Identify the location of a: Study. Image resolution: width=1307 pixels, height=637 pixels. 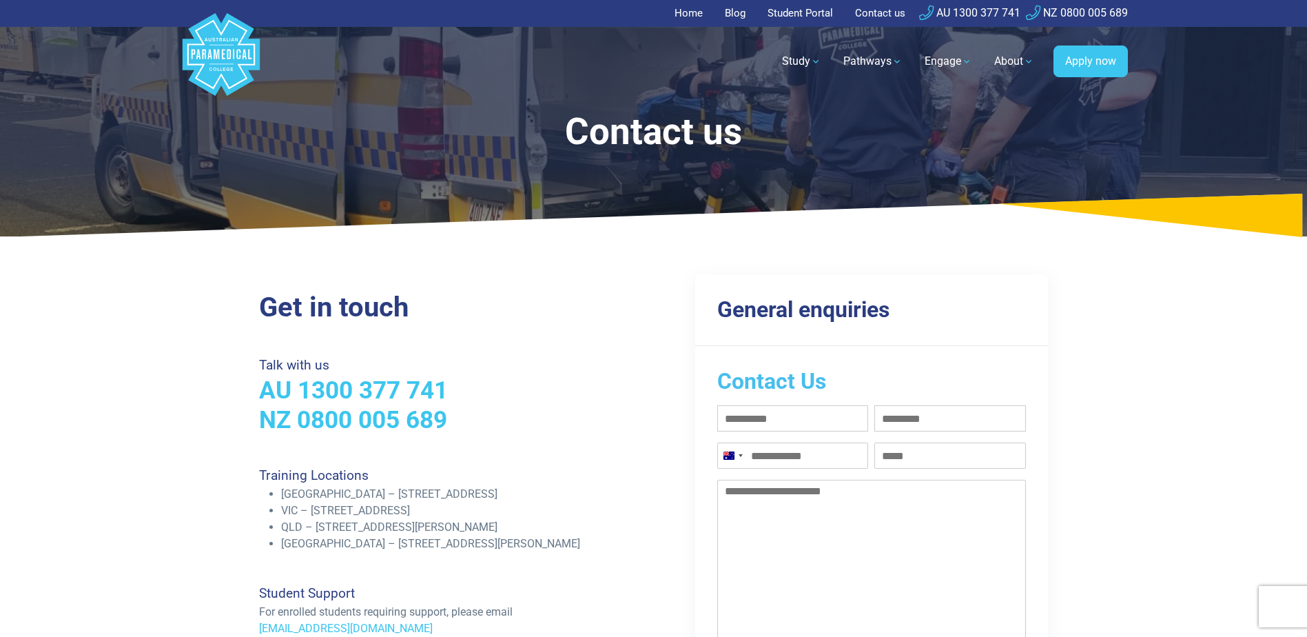
(801, 61).